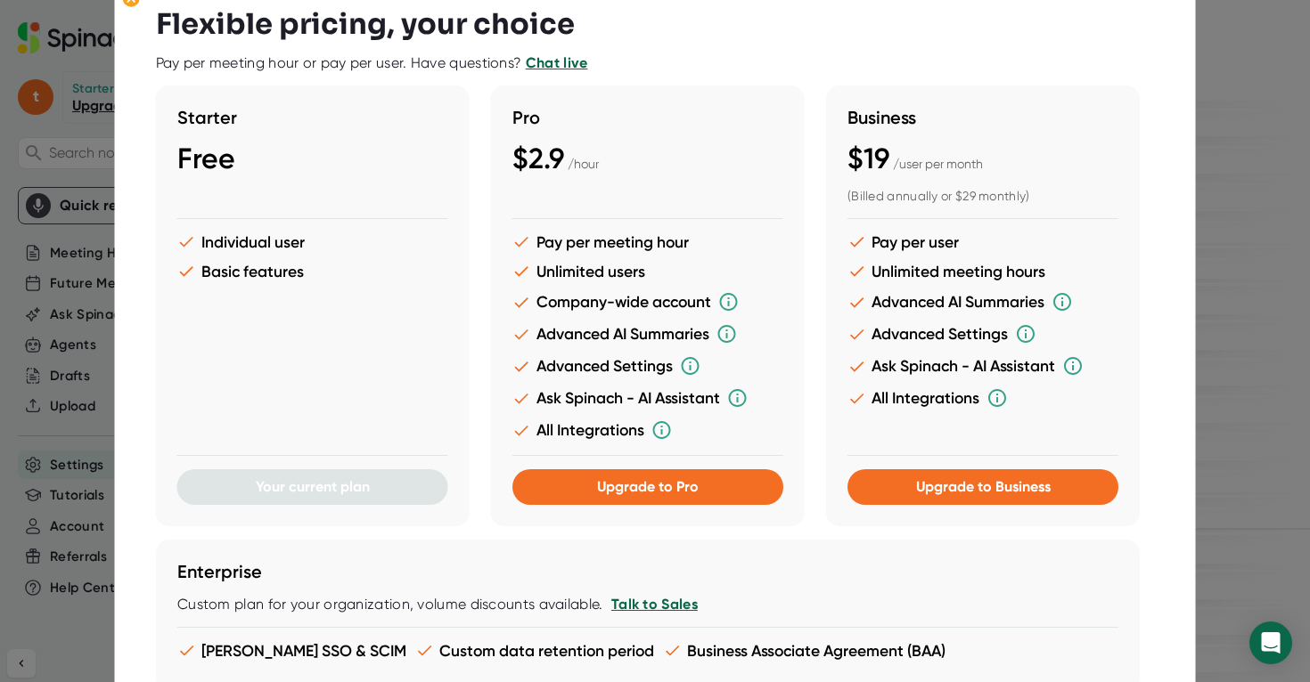 Image resolution: width=1310 pixels, height=682 pixels. What do you see at coordinates (983, 271) in the screenshot?
I see `li: Unlimited meeting hours` at bounding box center [983, 271].